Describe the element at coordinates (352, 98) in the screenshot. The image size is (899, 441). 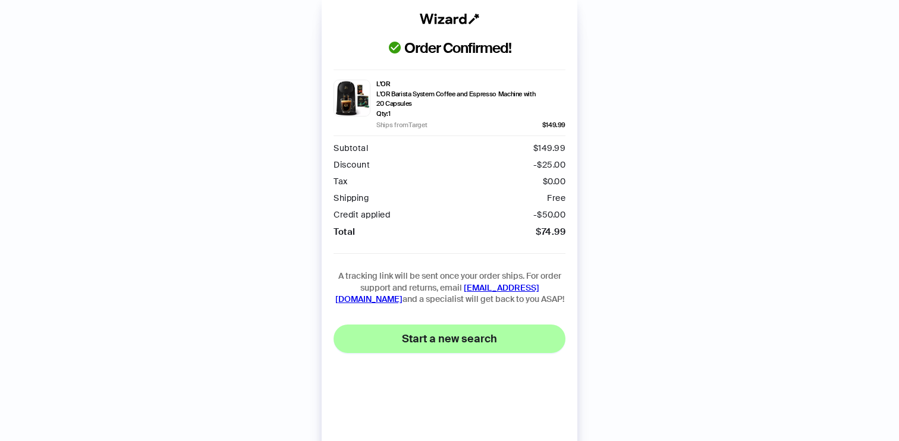
I see `img: GUEST_1cd4b2cd-78b3-4b57-9fae-33980fbfb119` at that location.